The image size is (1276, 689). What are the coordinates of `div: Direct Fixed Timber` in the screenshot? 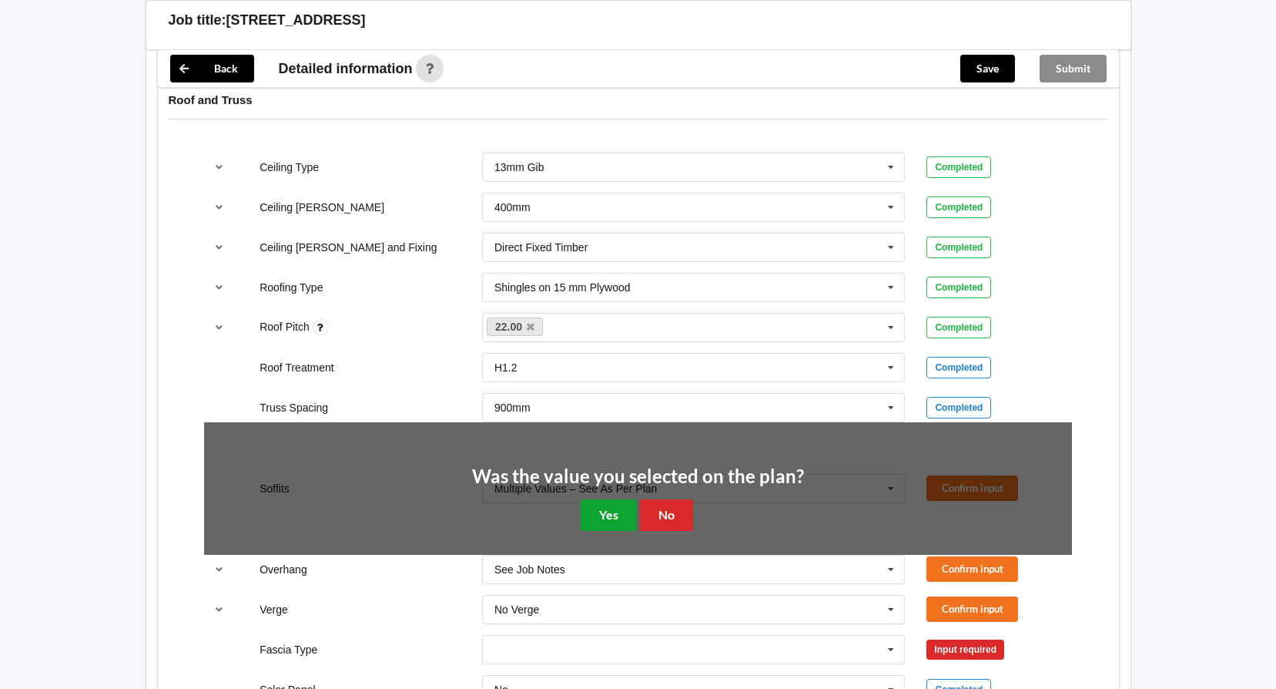 It's located at (541, 247).